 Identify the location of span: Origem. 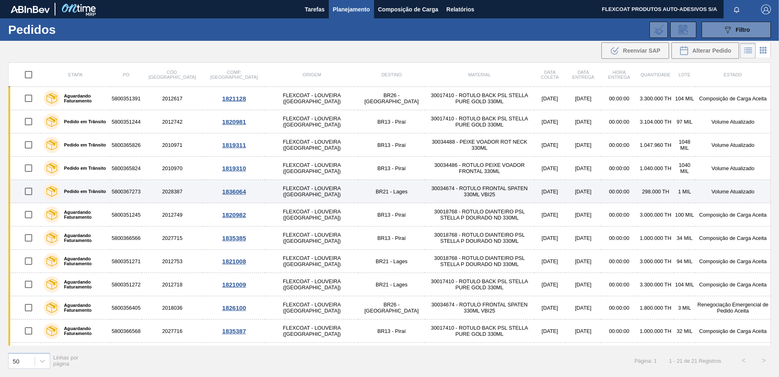
(312, 75).